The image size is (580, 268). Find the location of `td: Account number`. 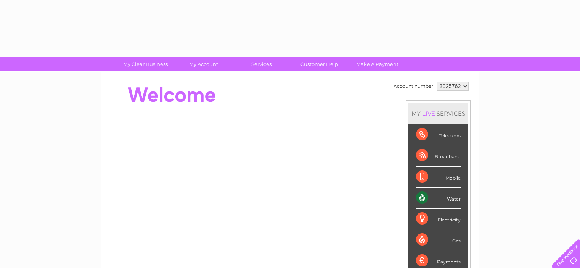

td: Account number is located at coordinates (414, 86).